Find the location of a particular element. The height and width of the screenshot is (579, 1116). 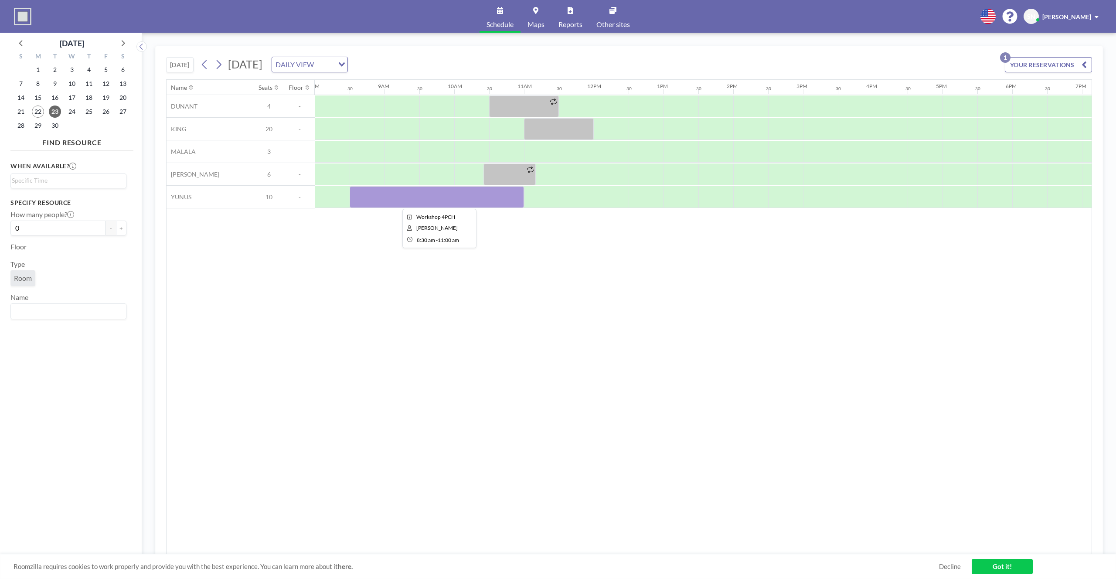

div: F is located at coordinates (105, 57).